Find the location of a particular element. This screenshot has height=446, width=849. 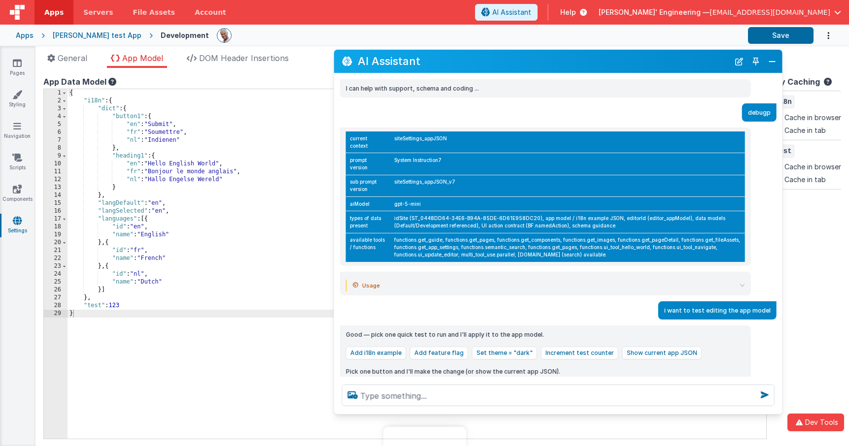

h4: Key Caching is located at coordinates (795, 82).